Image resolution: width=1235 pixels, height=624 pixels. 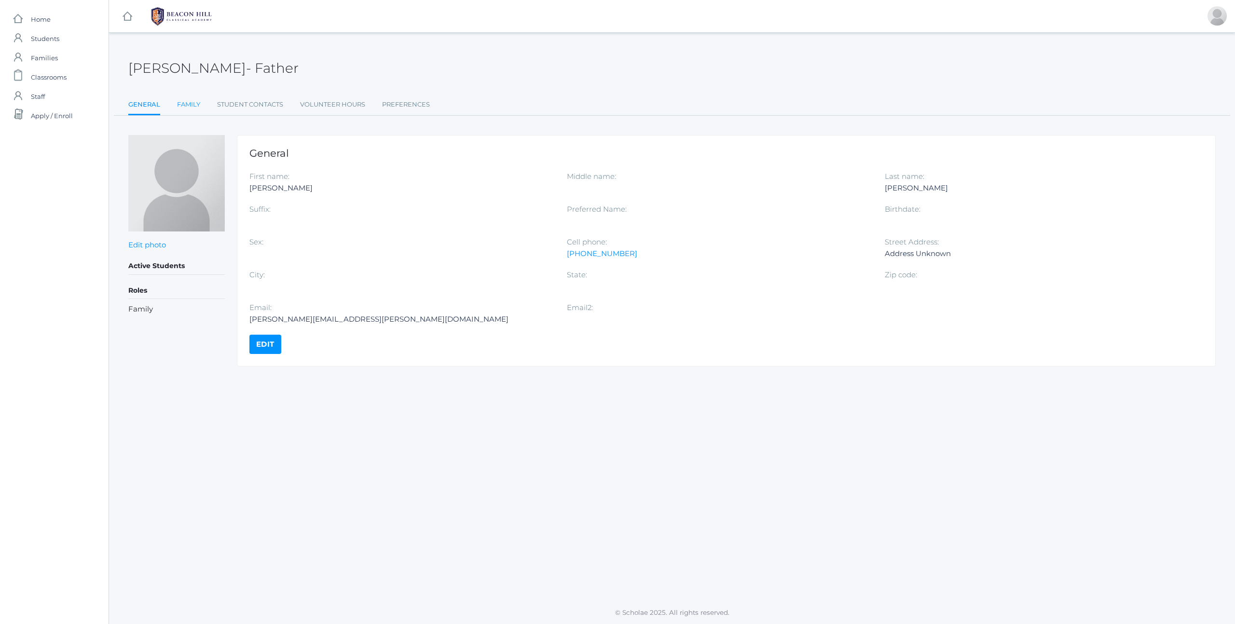 I want to click on span: Students, so click(x=45, y=39).